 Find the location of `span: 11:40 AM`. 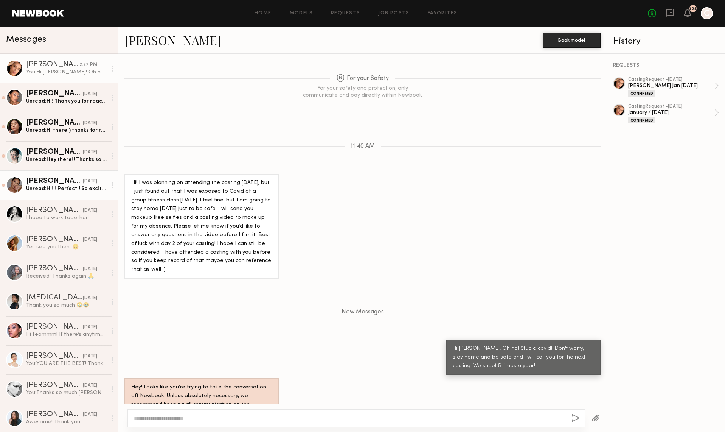

span: 11:40 AM is located at coordinates (363, 146).